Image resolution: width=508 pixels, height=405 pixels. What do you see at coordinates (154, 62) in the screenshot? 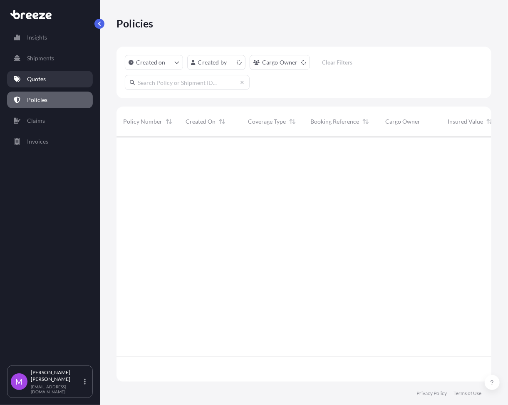
I see `button: createdOn Filter options` at bounding box center [154, 62].